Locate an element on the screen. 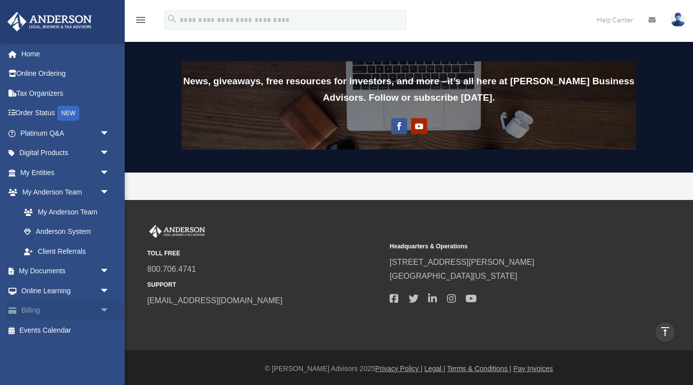 This screenshot has width=693, height=385. a: My Anderson Teamarrow_drop_down is located at coordinates (66, 193).